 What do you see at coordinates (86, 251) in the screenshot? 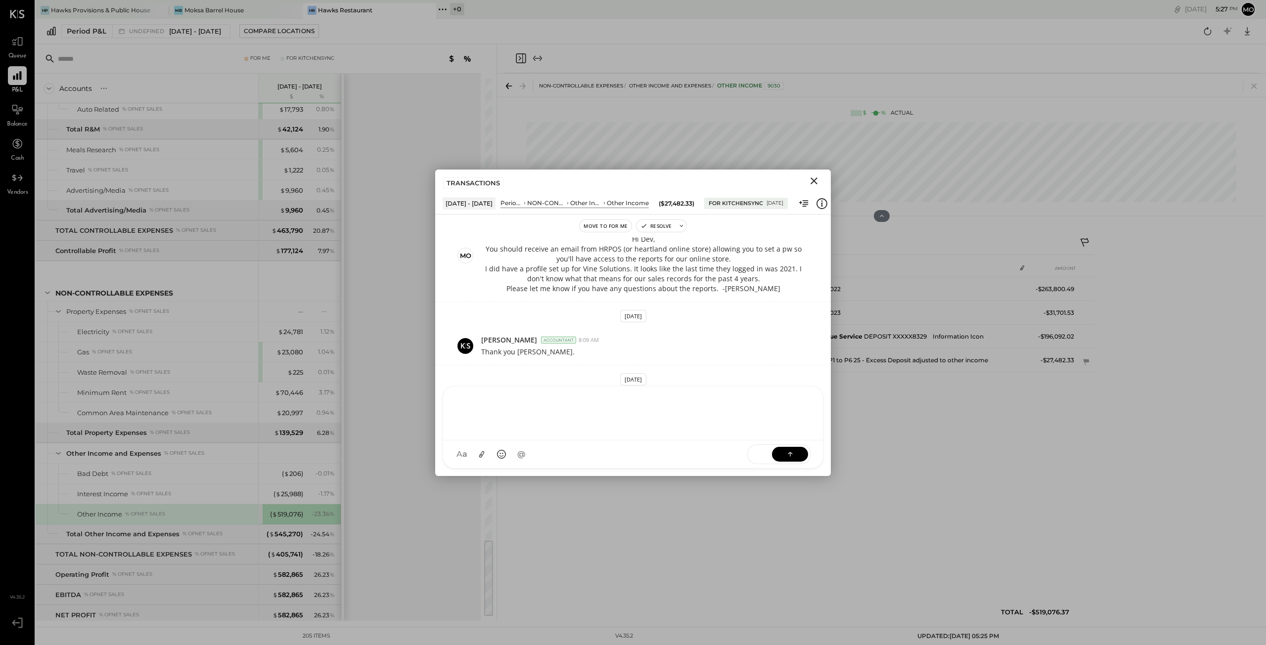
I see `div: Controllable Profit` at bounding box center [86, 251].